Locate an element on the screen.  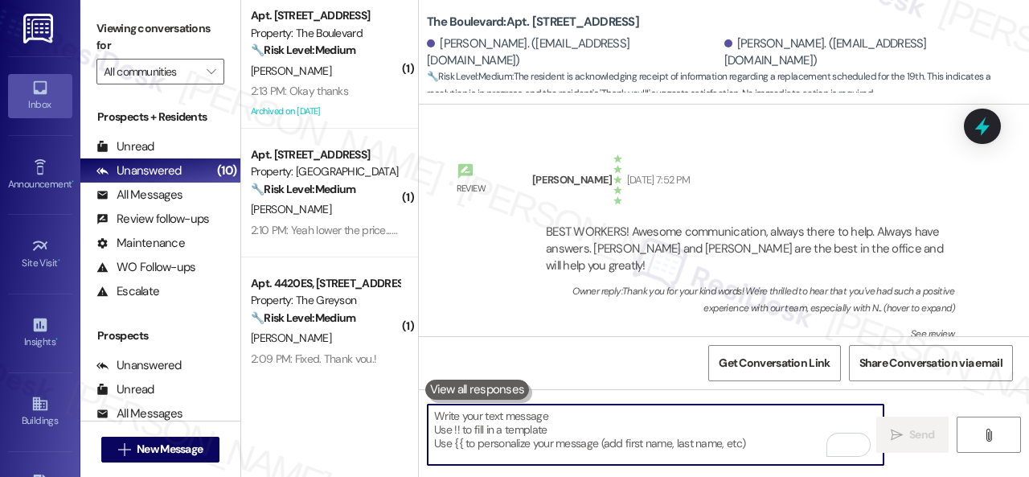
img: ResiDesk Logo is located at coordinates (39, 28).